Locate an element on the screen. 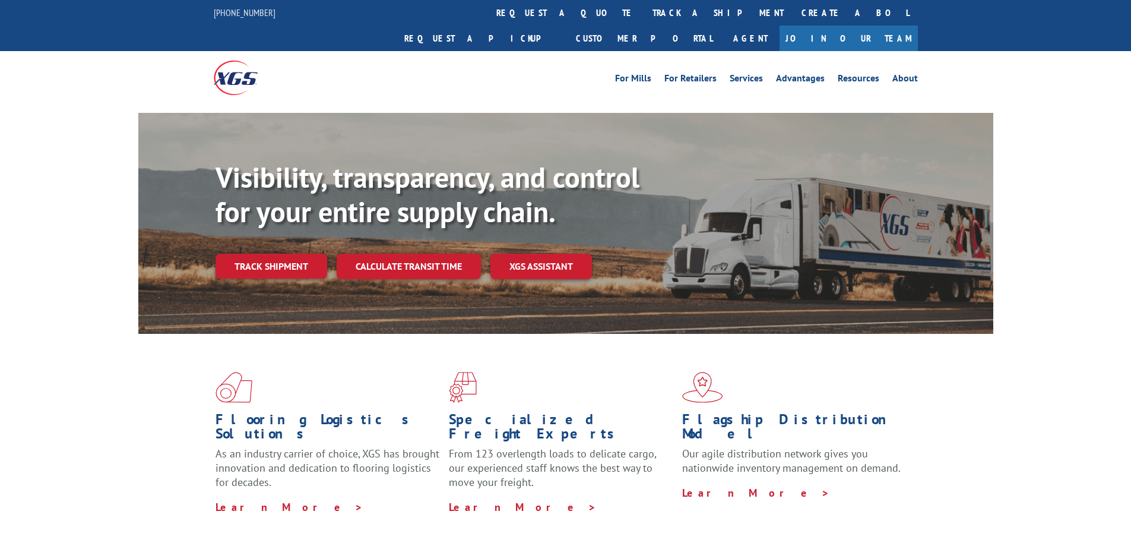 This screenshot has height=546, width=1131. span: As an industry carrier of choice, XGS has brought innovation and dedication to flooring logistics... is located at coordinates (327, 467).